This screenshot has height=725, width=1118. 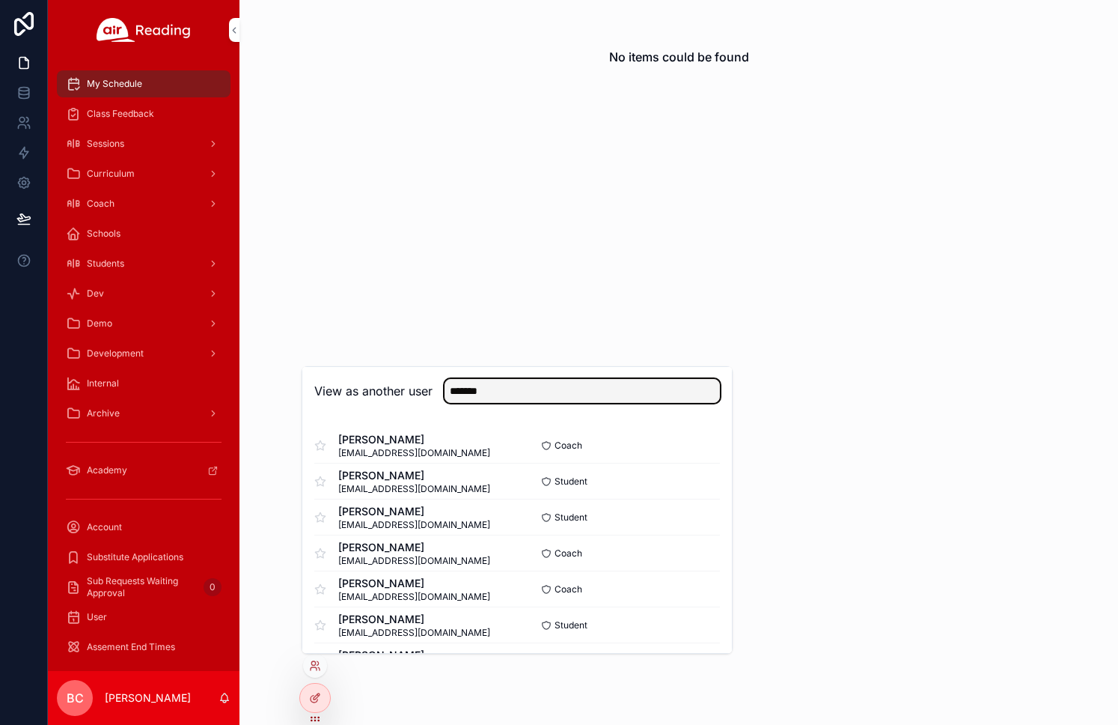 What do you see at coordinates (103, 413) in the screenshot?
I see `span: Archive` at bounding box center [103, 413].